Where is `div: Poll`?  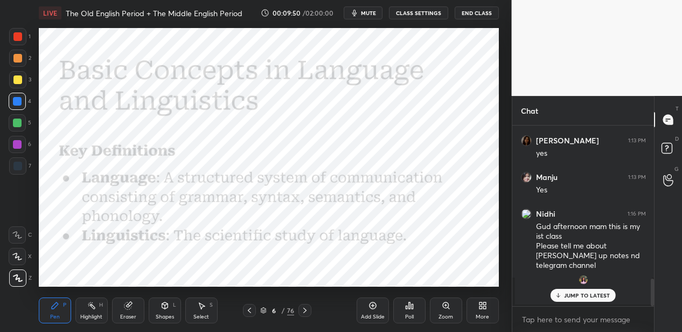 div: Poll is located at coordinates (410, 317).